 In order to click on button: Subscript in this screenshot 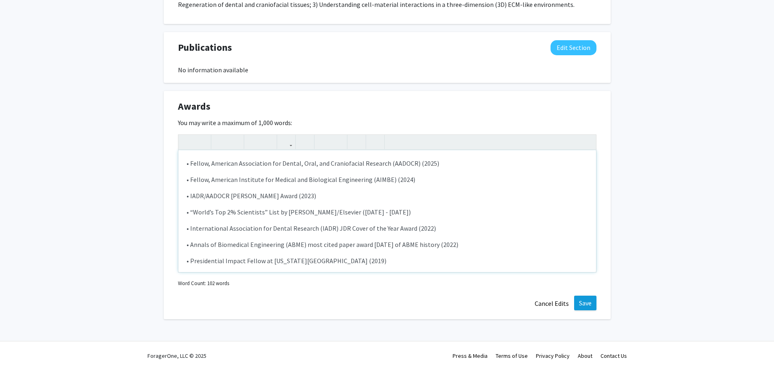, I will do `click(267, 142)`.